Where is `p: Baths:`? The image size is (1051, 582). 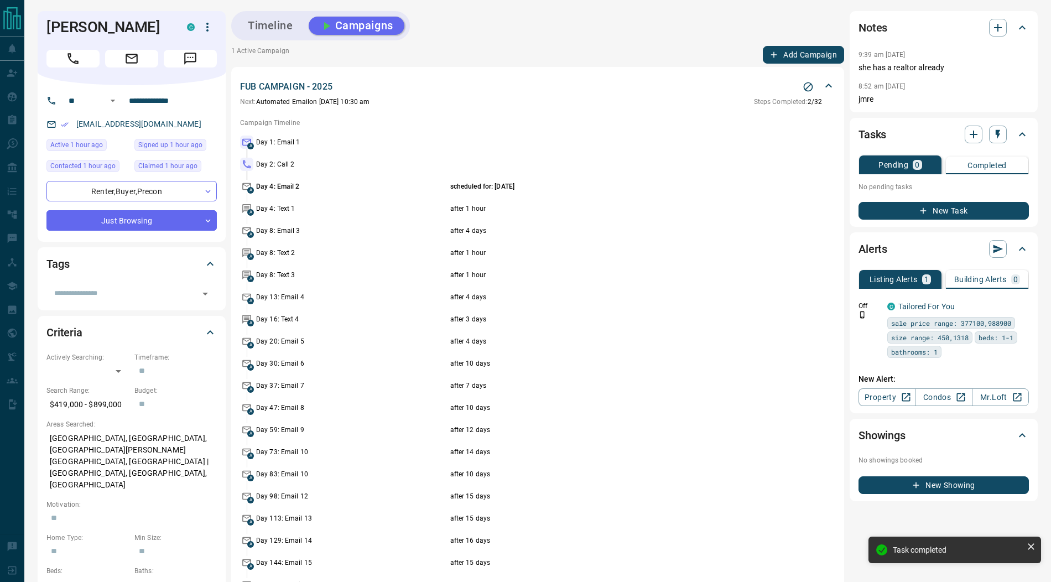
p: Baths: is located at coordinates (175, 571).